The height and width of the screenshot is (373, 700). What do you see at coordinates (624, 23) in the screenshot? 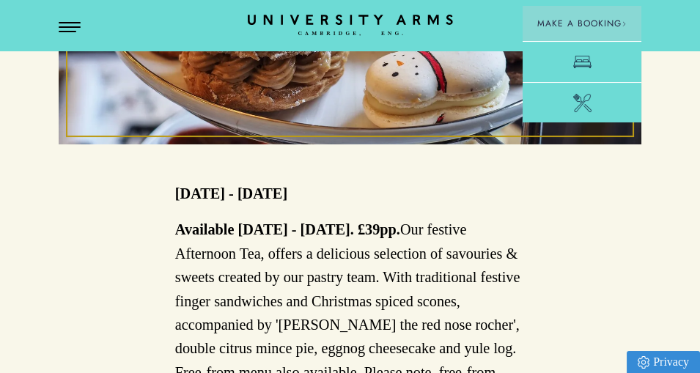
I see `img: Arrow icon` at bounding box center [624, 23].